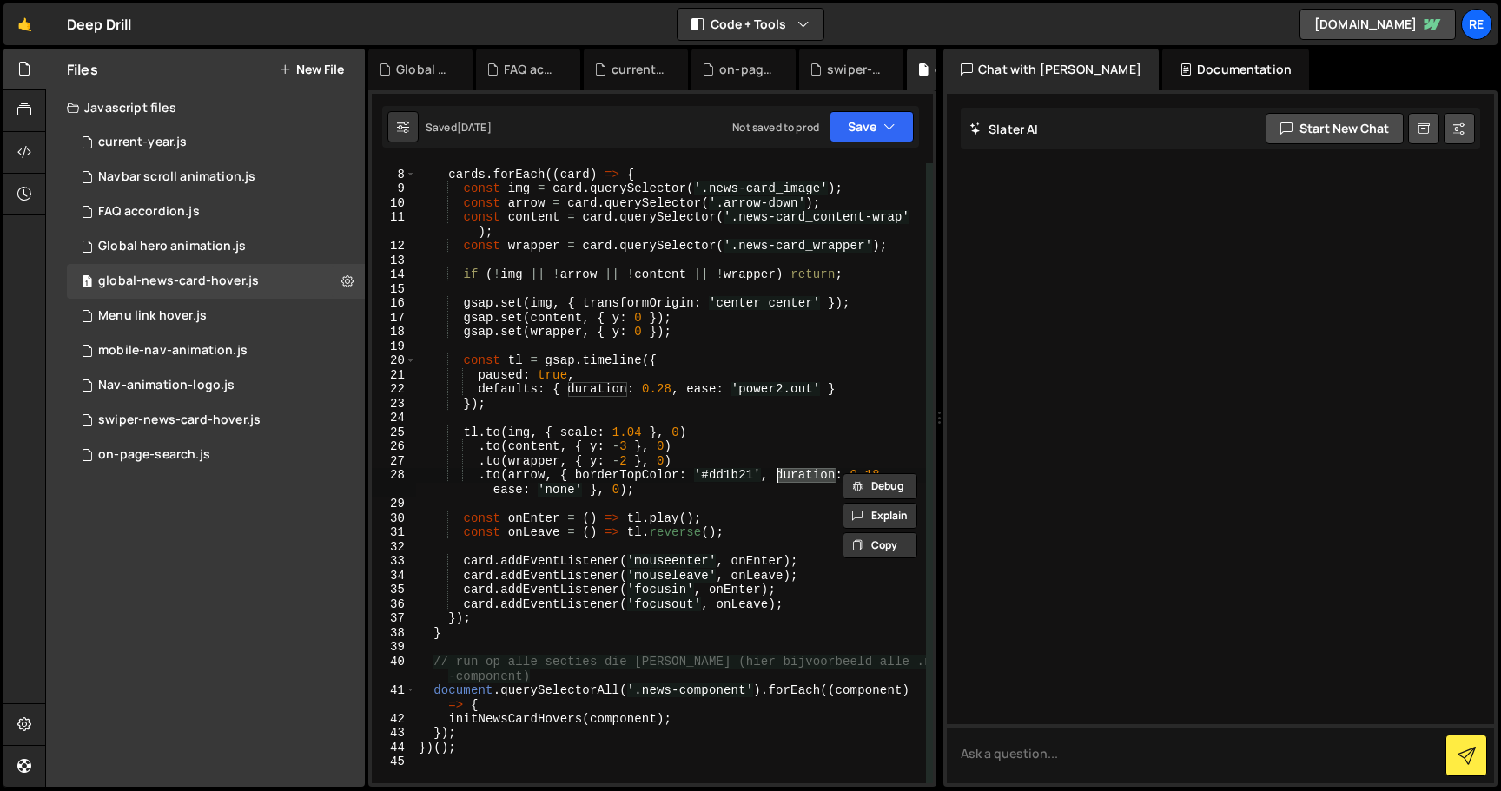  Describe the element at coordinates (1235, 69) in the screenshot. I see `div: Documentation` at that location.